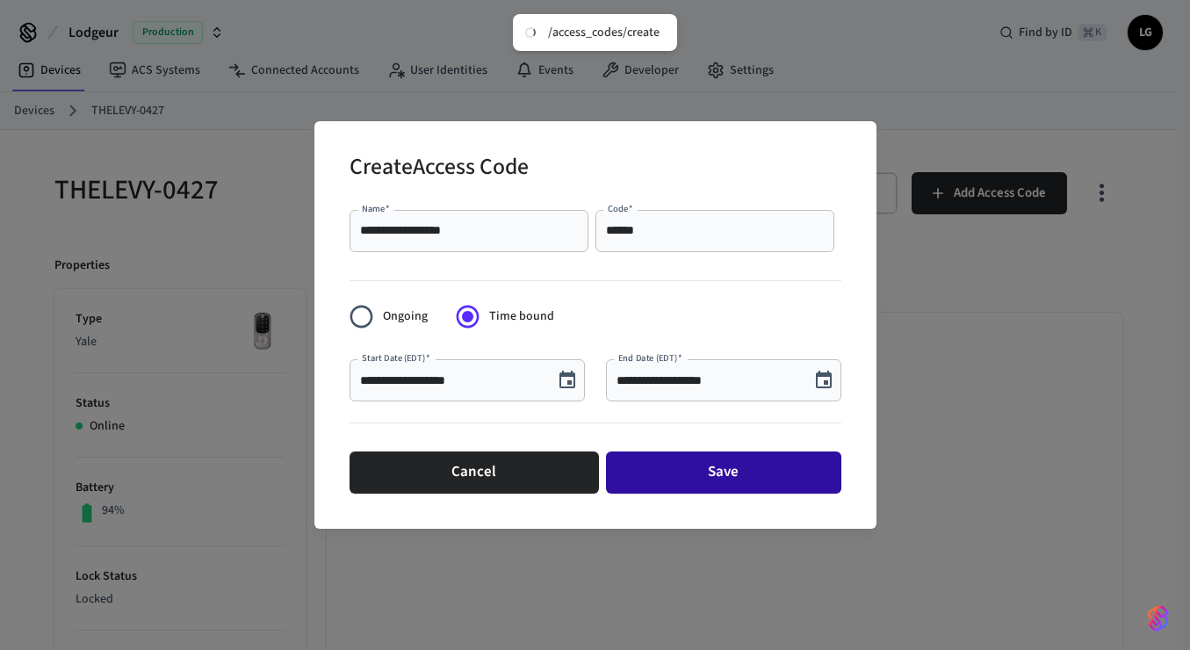 This screenshot has width=1190, height=650. I want to click on span: Time bound, so click(522, 316).